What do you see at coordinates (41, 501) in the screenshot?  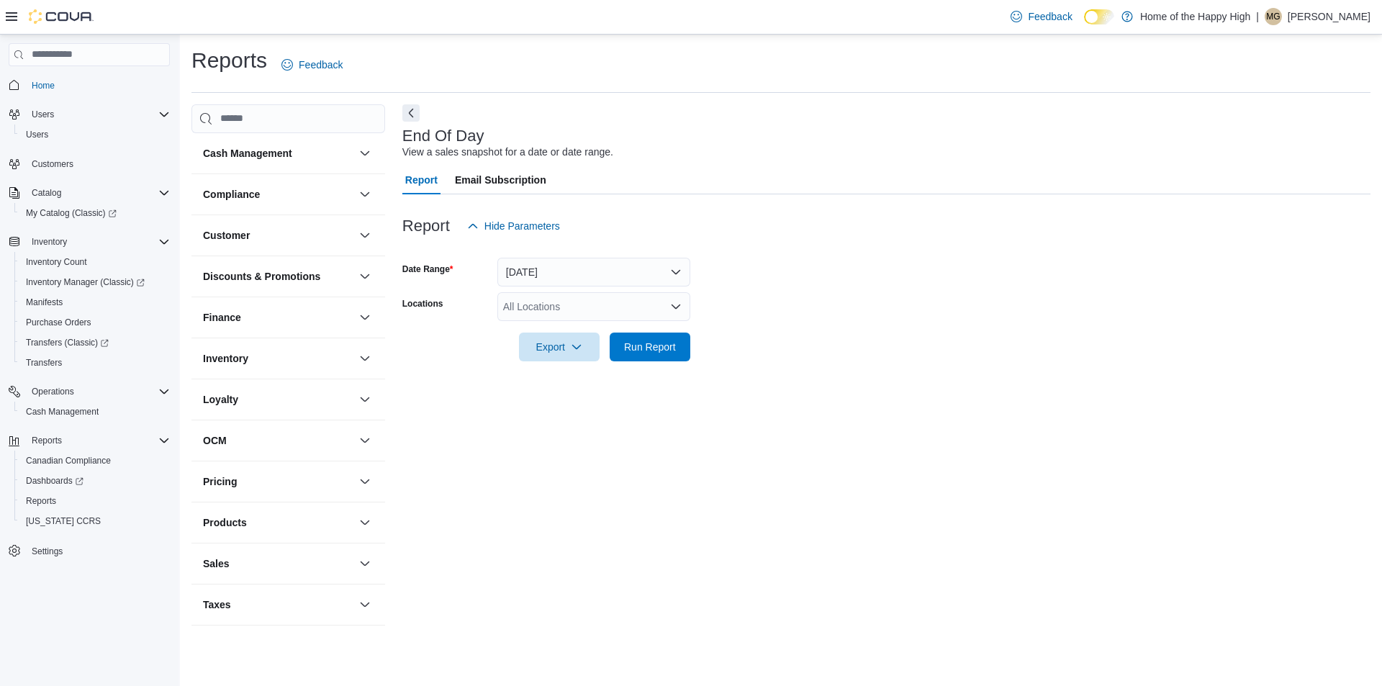 I see `a: Reports` at bounding box center [41, 501].